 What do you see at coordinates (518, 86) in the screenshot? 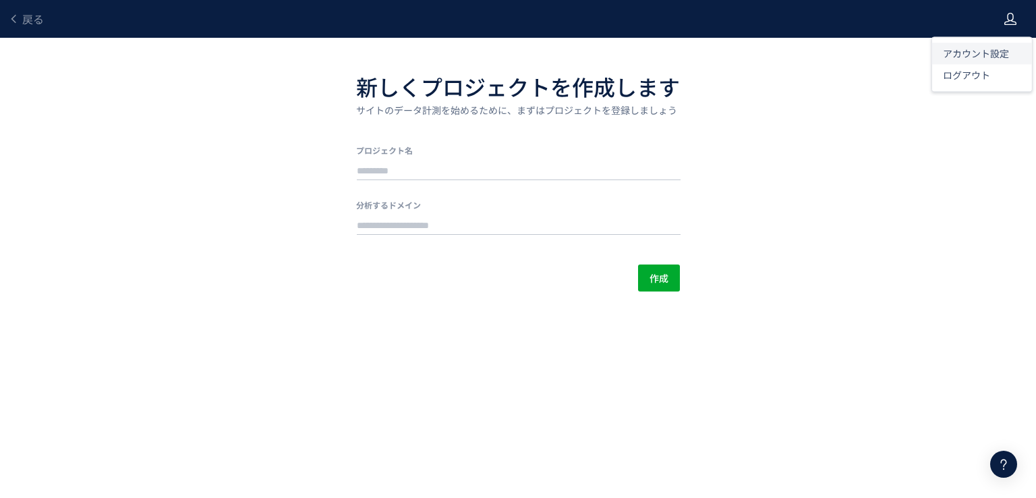
I see `h1: 新しくプロジェクトを作成します` at bounding box center [518, 86].